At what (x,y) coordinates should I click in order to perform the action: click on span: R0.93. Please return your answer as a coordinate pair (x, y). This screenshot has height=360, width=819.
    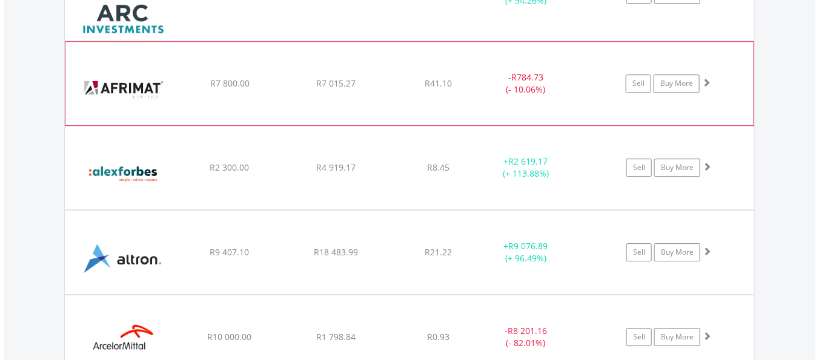
    Looking at the image, I should click on (438, 337).